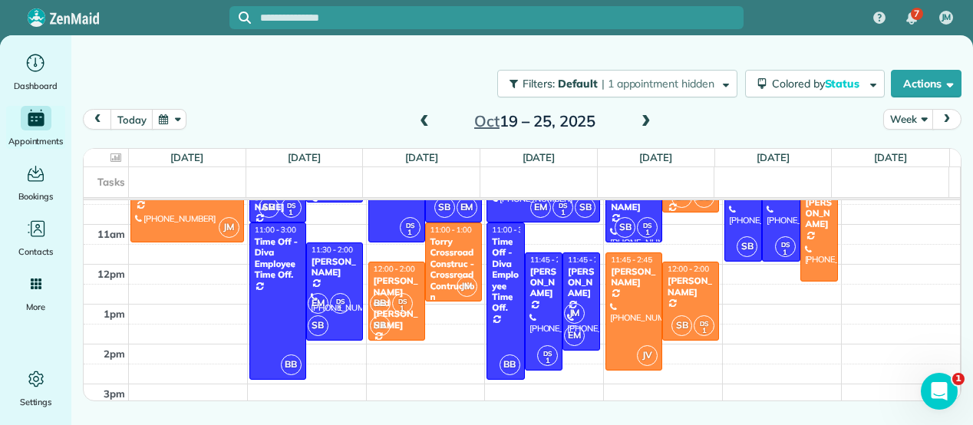 This screenshot has width=973, height=425. Describe the element at coordinates (35, 127) in the screenshot. I see `a: Appointments` at that location.